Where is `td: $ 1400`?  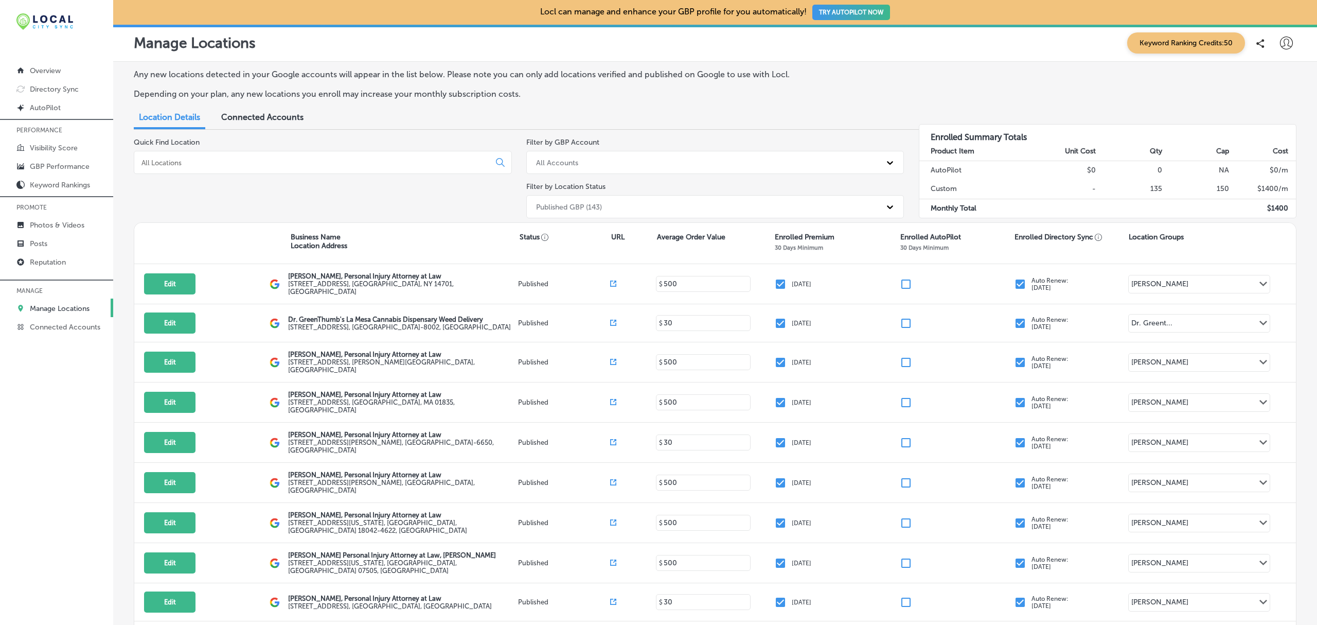
td: $ 1400 is located at coordinates (1263, 208).